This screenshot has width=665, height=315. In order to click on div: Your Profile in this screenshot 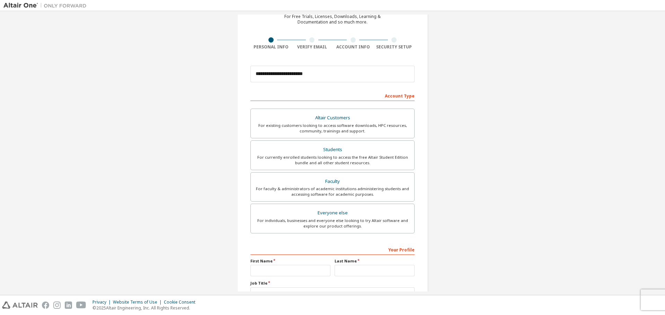, I will do `click(332, 250)`.